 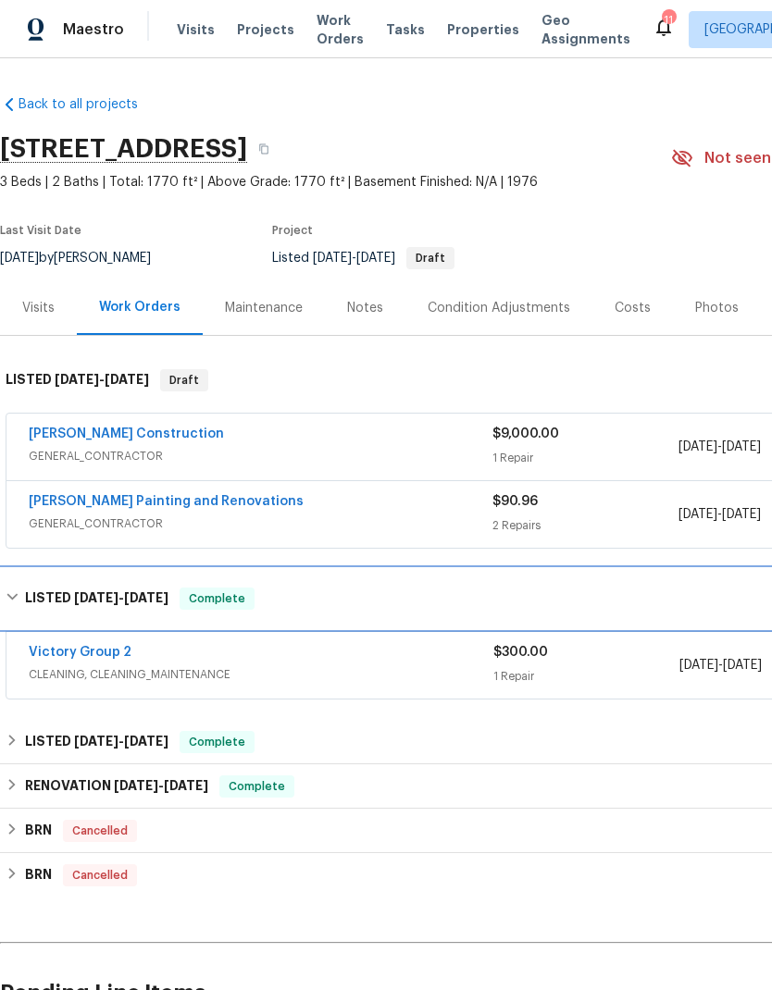 I want to click on div: Photos, so click(x=716, y=308).